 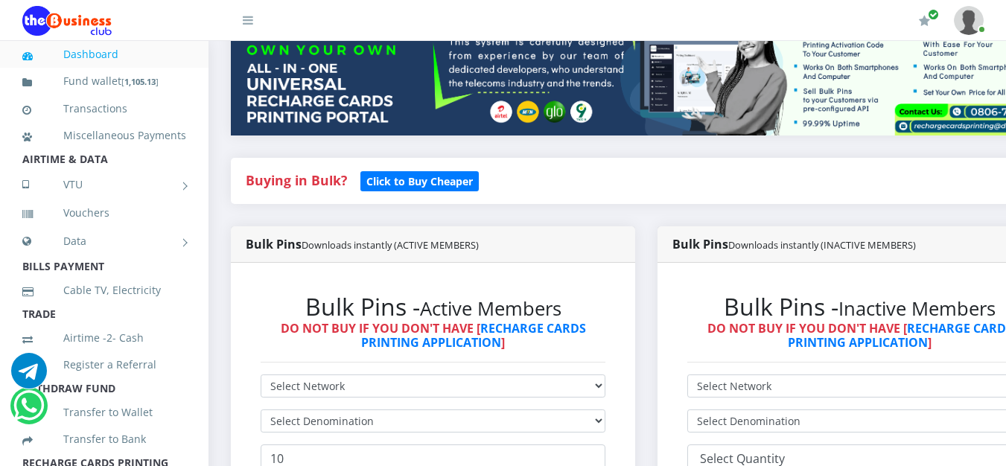 I want to click on a: RECHARGE CARDS PRINTING APPLICATION, so click(x=473, y=335).